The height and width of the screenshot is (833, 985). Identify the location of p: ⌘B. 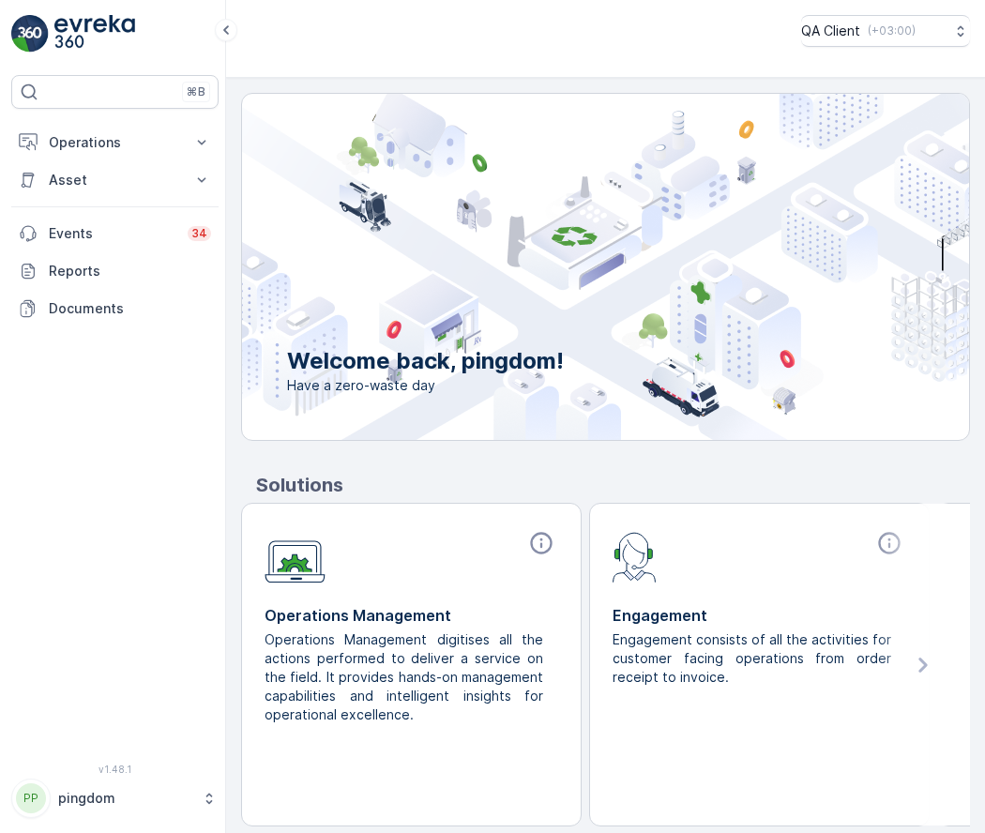
(196, 92).